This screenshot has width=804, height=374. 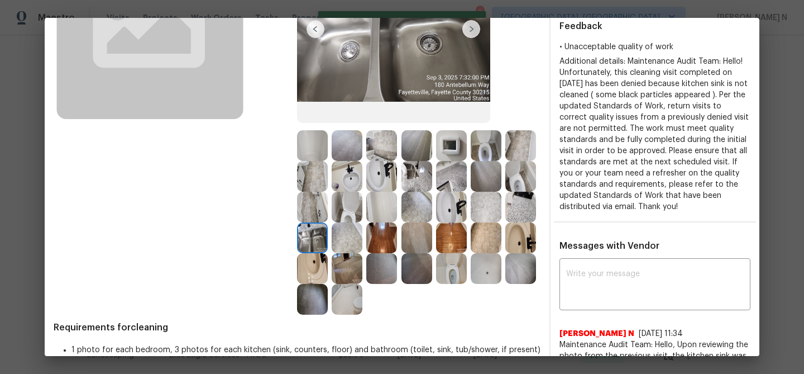 What do you see at coordinates (471, 29) in the screenshot?
I see `img: right-chevron-button-url` at bounding box center [471, 29].